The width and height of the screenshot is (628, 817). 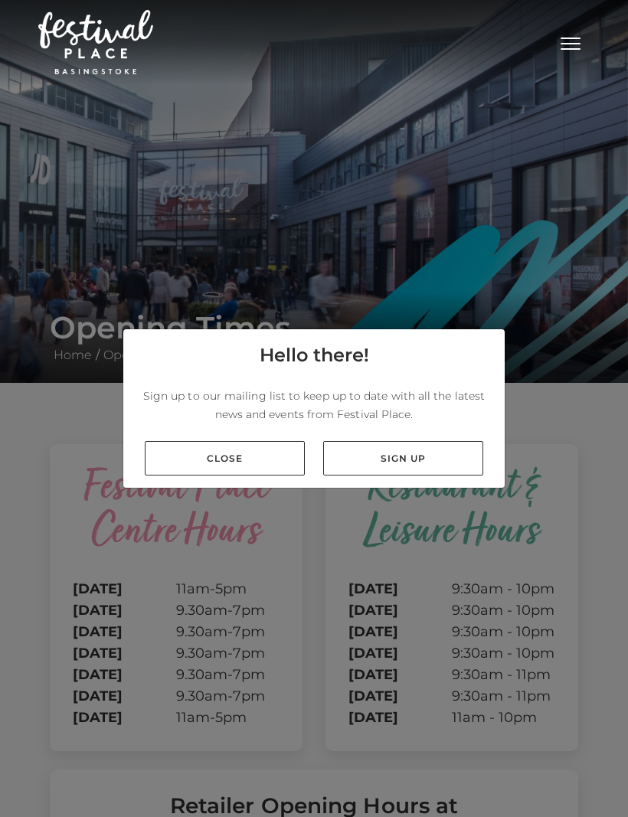 I want to click on p: Sign up to our mailing list to keep up to date with all the latest news and events from Festival ..., so click(x=314, y=405).